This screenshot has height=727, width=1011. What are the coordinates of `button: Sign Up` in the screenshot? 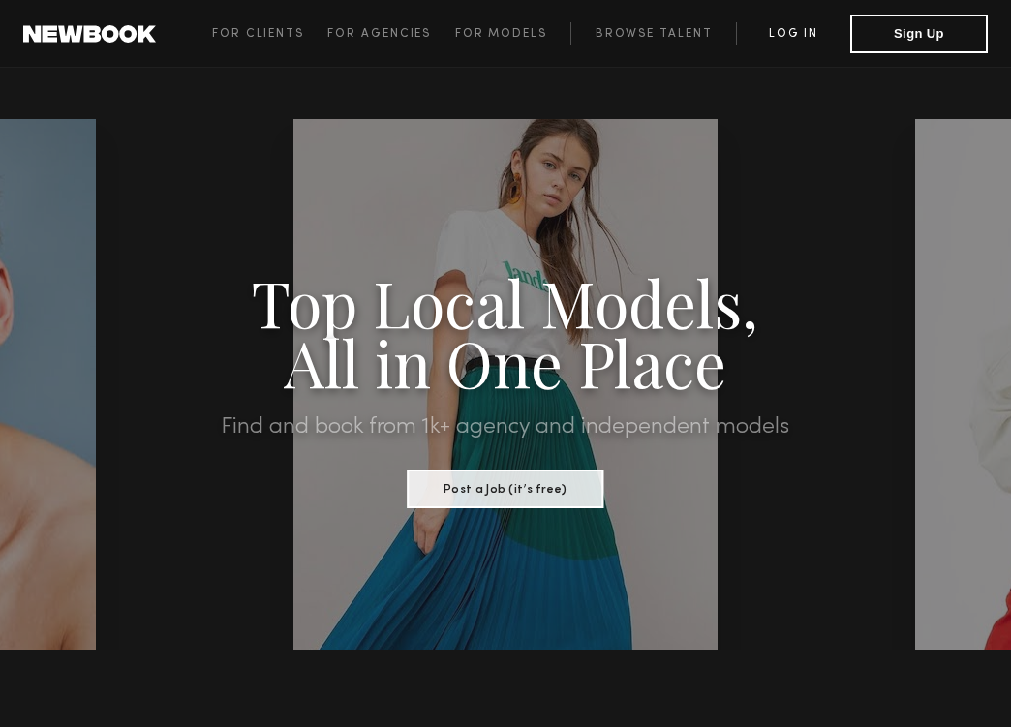 It's located at (919, 34).